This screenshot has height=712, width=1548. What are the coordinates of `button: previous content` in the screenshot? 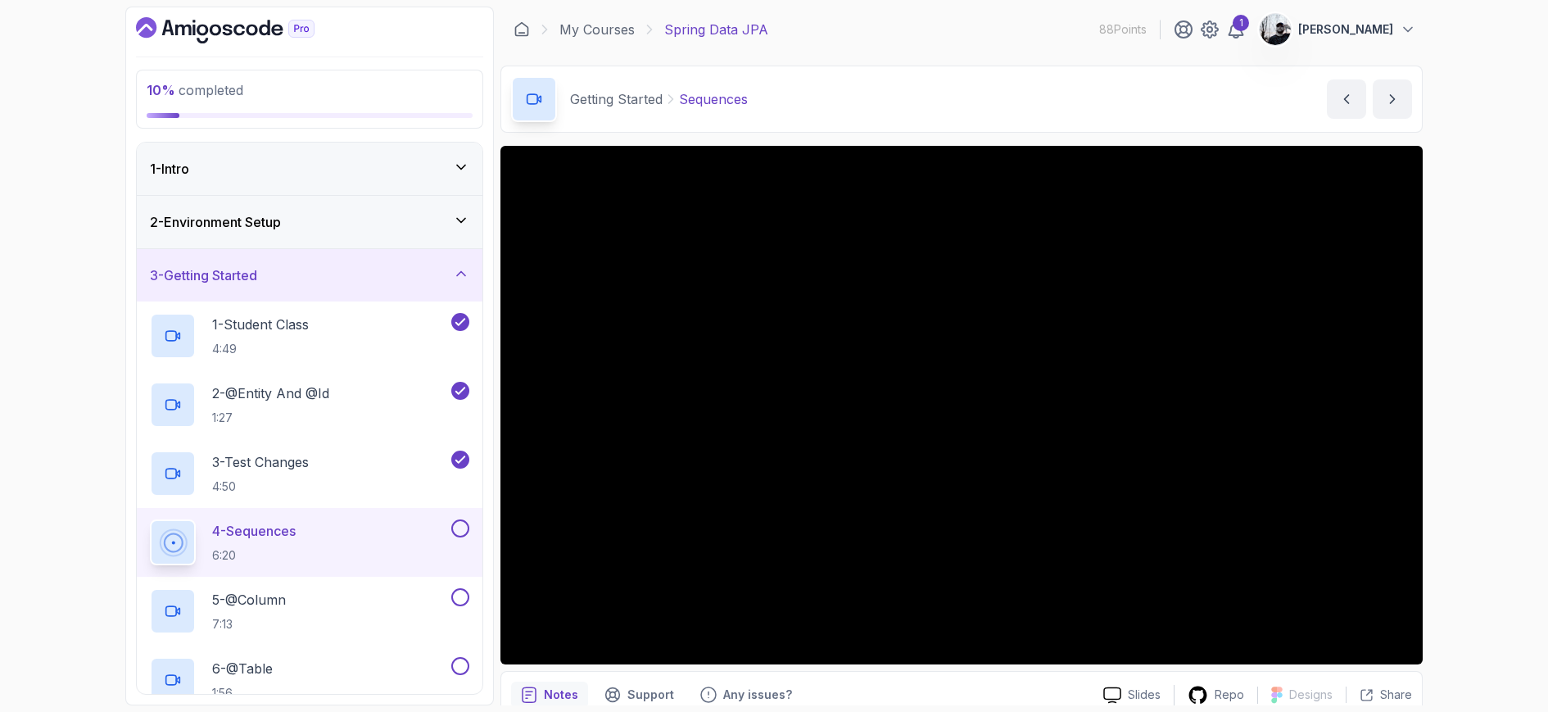 It's located at (1346, 99).